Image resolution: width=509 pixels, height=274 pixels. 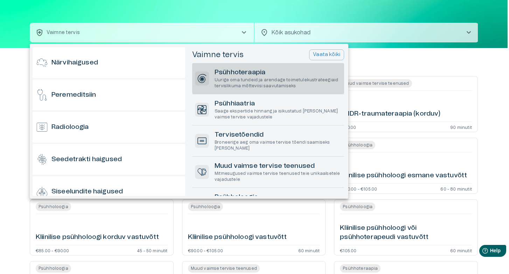 I want to click on h6: Siseelundite haigused, so click(x=87, y=191).